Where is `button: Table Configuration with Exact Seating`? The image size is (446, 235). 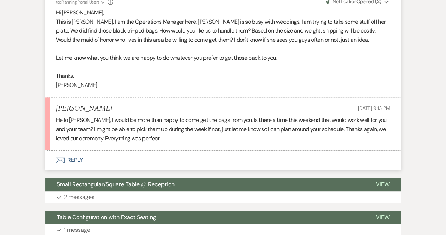
button: Table Configuration with Exact Seating is located at coordinates (205, 217).